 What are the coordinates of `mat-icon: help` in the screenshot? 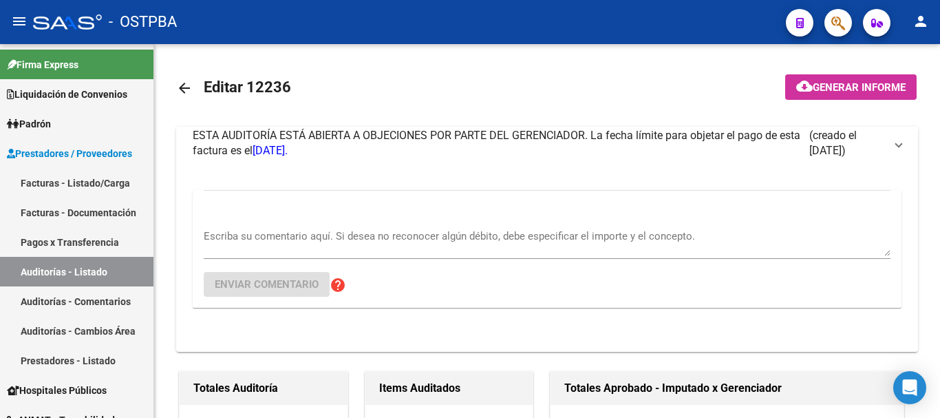 It's located at (338, 285).